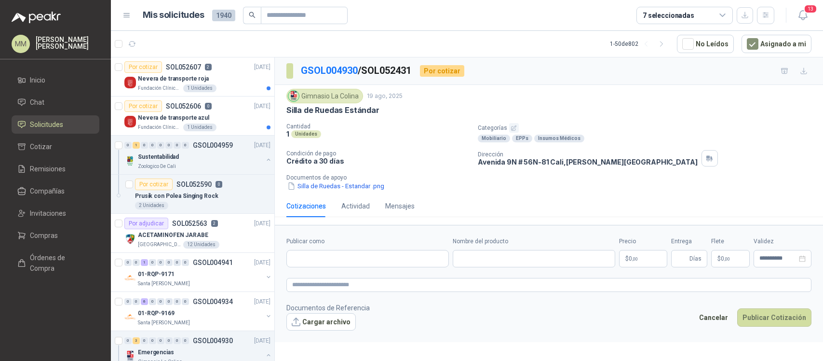 The width and height of the screenshot is (823, 361). What do you see at coordinates (37, 102) in the screenshot?
I see `span: Chat` at bounding box center [37, 102].